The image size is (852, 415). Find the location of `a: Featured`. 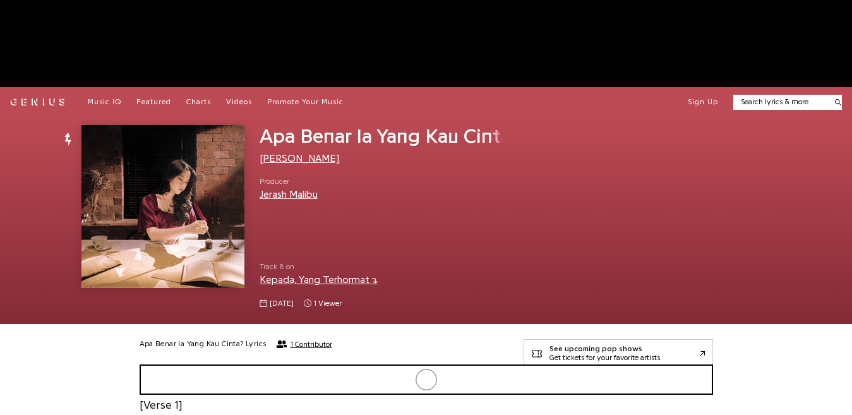

a: Featured is located at coordinates (153, 102).